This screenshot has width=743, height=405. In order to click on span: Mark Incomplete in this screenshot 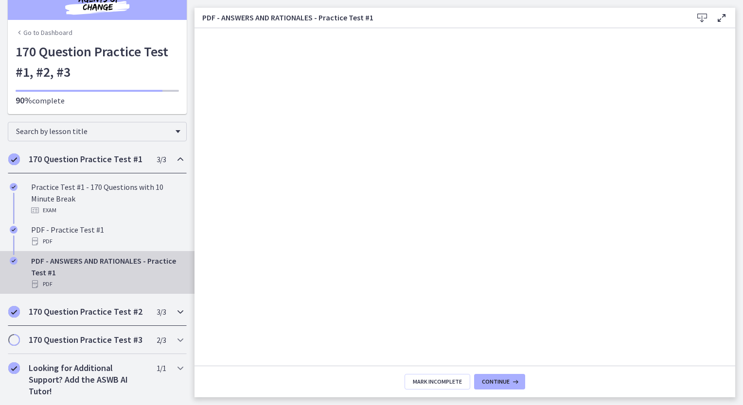, I will do `click(437, 382)`.